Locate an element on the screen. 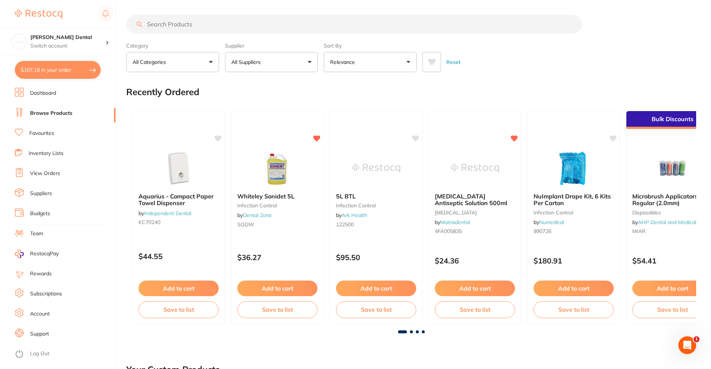 Image resolution: width=711 pixels, height=369 pixels. p: $180.91 is located at coordinates (574, 260).